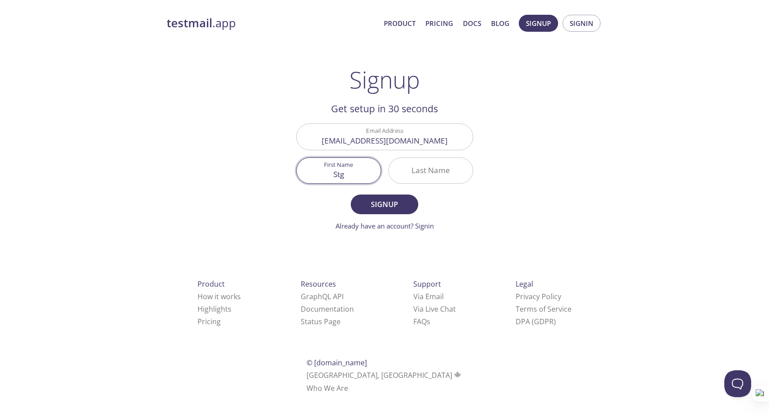 This screenshot has width=769, height=415. What do you see at coordinates (219, 296) in the screenshot?
I see `a: How it works` at bounding box center [219, 296].